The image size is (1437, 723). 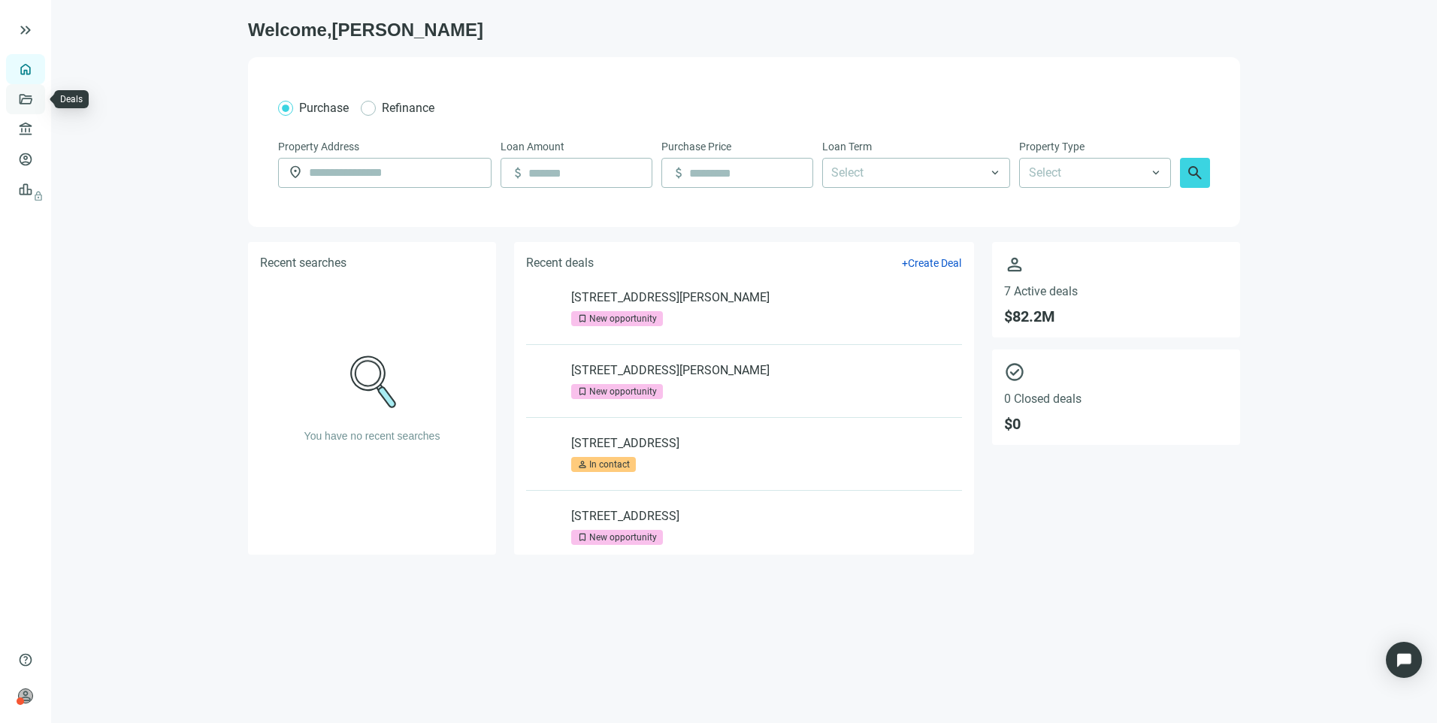 I want to click on span: location_on, so click(x=295, y=172).